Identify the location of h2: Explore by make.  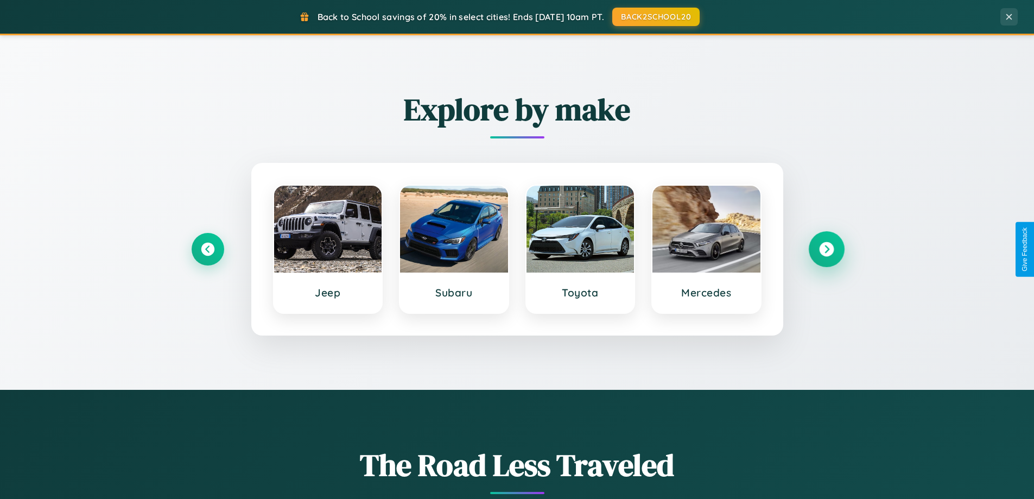
(517, 109).